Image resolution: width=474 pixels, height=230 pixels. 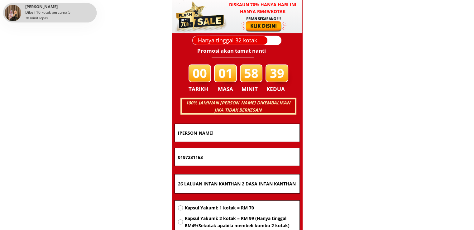 I want to click on span: Kapsul Yakumi: 1 kotak = RM 70, so click(x=240, y=208).